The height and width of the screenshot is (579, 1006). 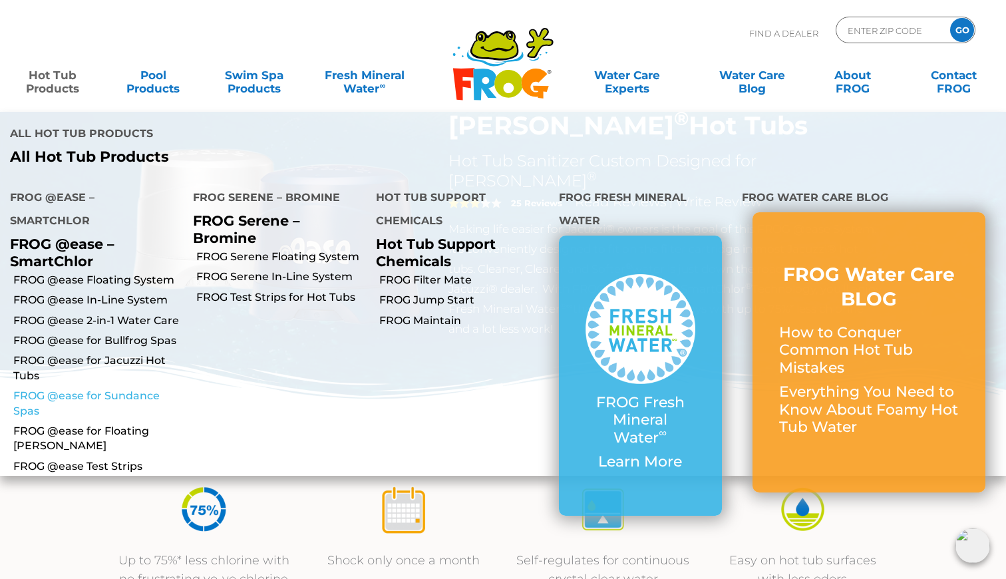 I want to click on a: FROG Test Strips for Hot Tubs, so click(x=281, y=297).